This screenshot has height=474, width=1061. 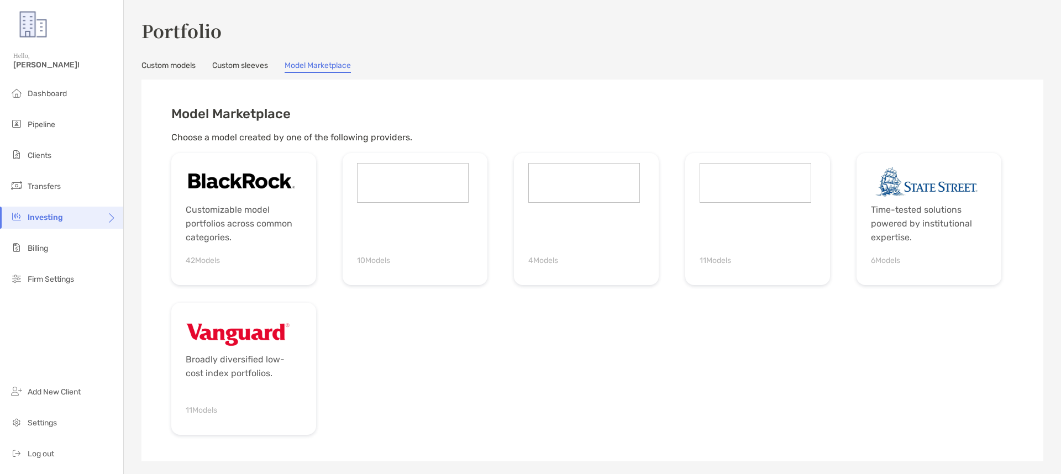 What do you see at coordinates (413, 183) in the screenshot?
I see `img: morningstar` at bounding box center [413, 183].